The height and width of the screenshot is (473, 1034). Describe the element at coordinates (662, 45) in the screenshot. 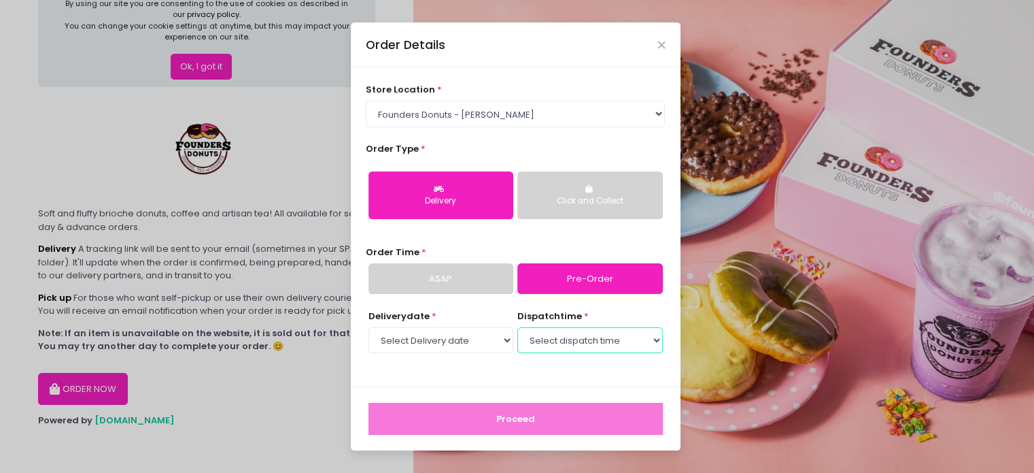

I see `button: Close` at that location.